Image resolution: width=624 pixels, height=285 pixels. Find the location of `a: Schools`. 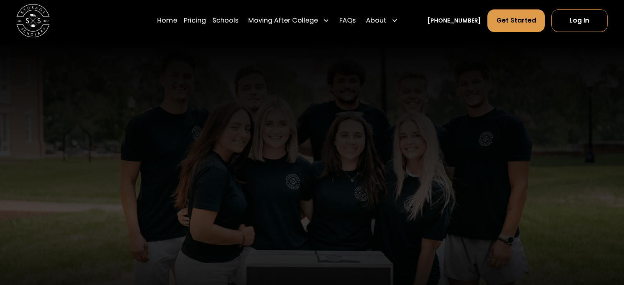

a: Schools is located at coordinates (225, 21).